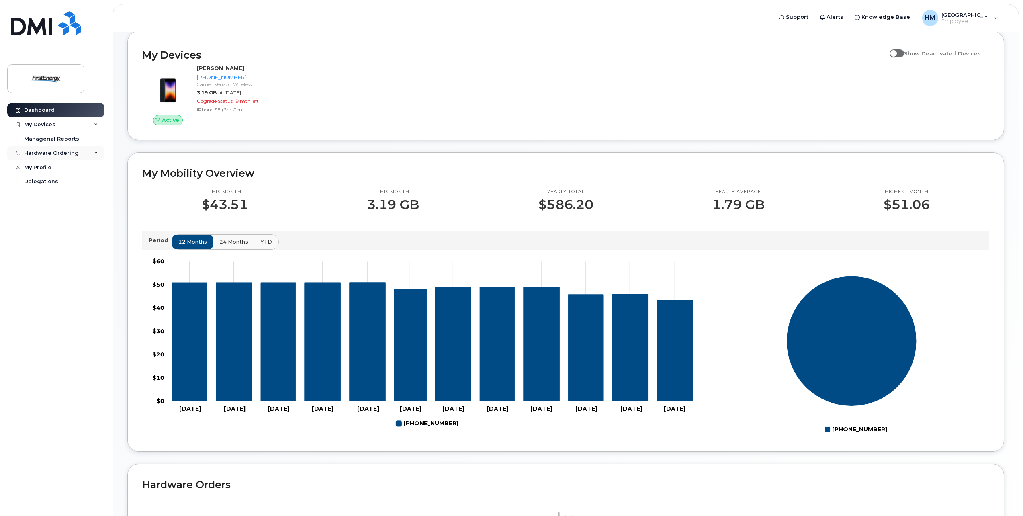  What do you see at coordinates (158, 332) in the screenshot?
I see `tspan: $30` at bounding box center [158, 332].